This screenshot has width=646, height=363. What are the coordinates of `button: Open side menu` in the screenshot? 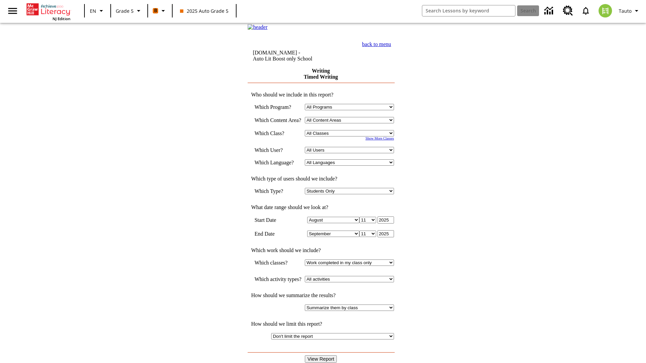 It's located at (12, 11).